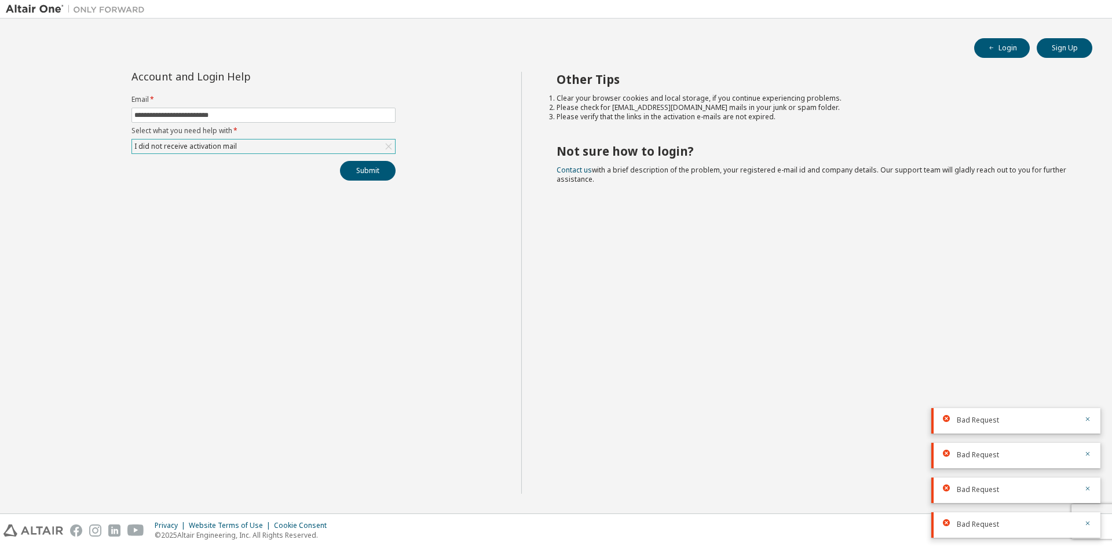 Image resolution: width=1112 pixels, height=547 pixels. What do you see at coordinates (1064, 48) in the screenshot?
I see `button: Sign Up` at bounding box center [1064, 48].